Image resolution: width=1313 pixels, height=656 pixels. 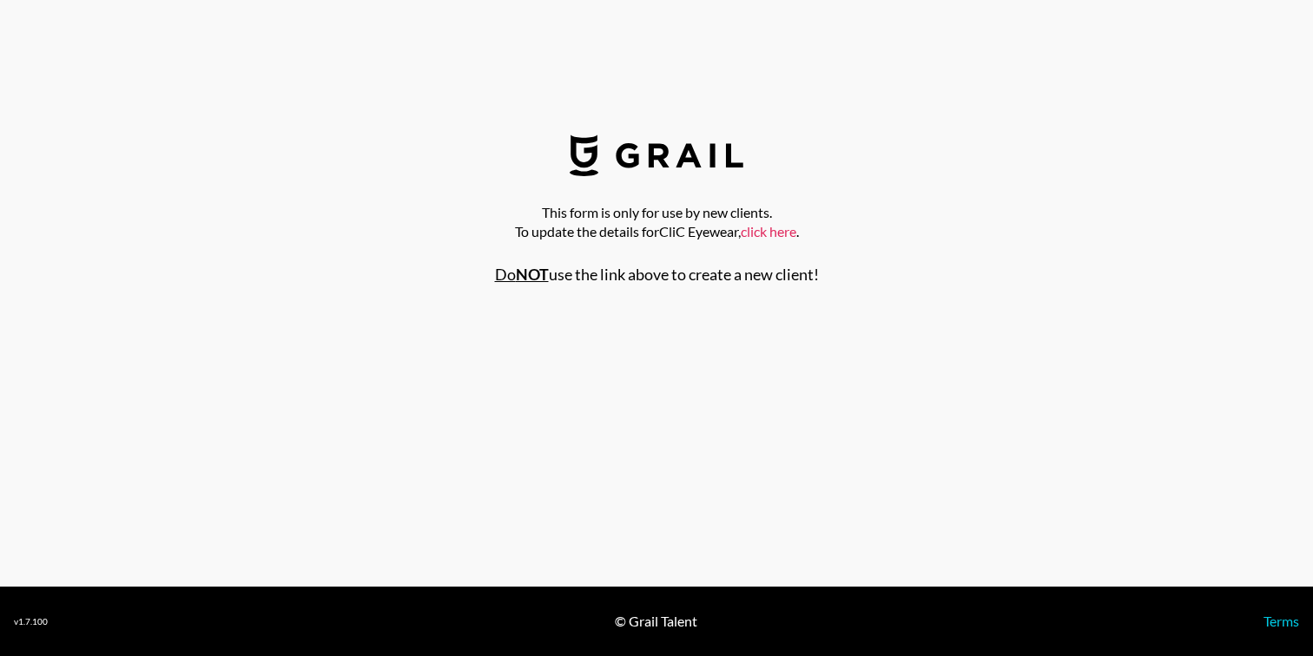 I want to click on p: To update the details for CliC Eyewear , ., so click(x=656, y=232).